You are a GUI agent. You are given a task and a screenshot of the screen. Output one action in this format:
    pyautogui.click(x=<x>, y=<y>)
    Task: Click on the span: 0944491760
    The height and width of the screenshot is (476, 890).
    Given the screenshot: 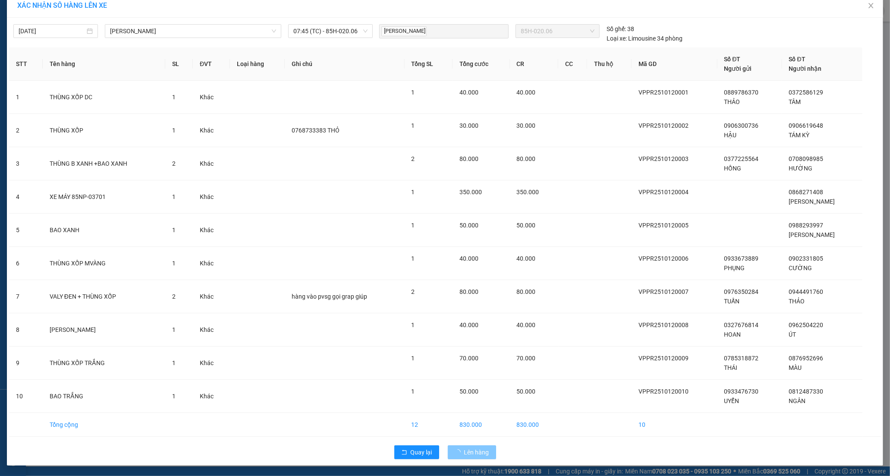 What is the action you would take?
    pyautogui.click(x=806, y=292)
    